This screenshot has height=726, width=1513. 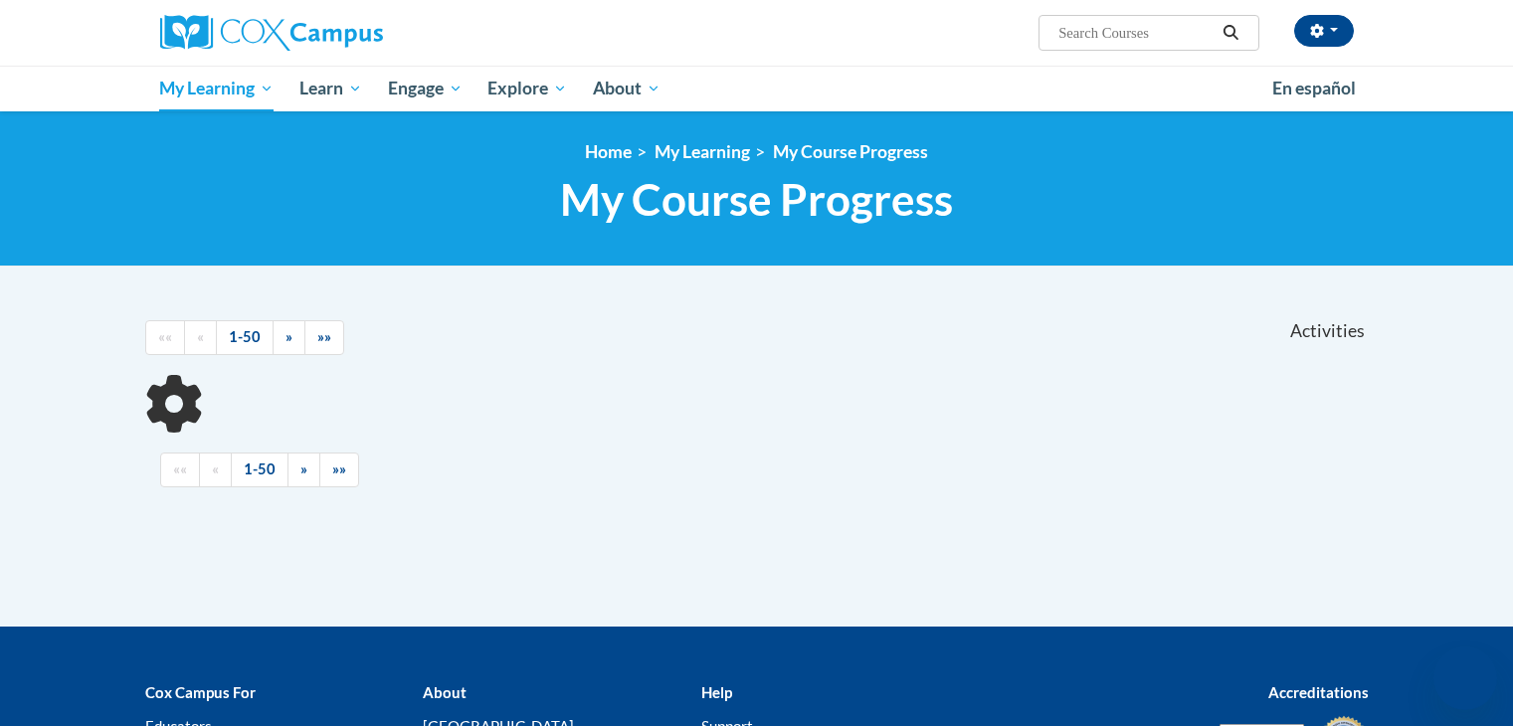 What do you see at coordinates (757, 89) in the screenshot?
I see `div: Main menu` at bounding box center [757, 89].